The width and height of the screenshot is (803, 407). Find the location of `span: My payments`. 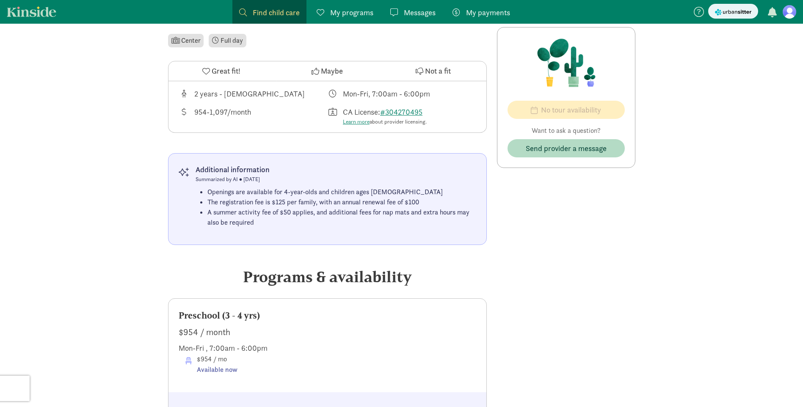

span: My payments is located at coordinates (488, 12).